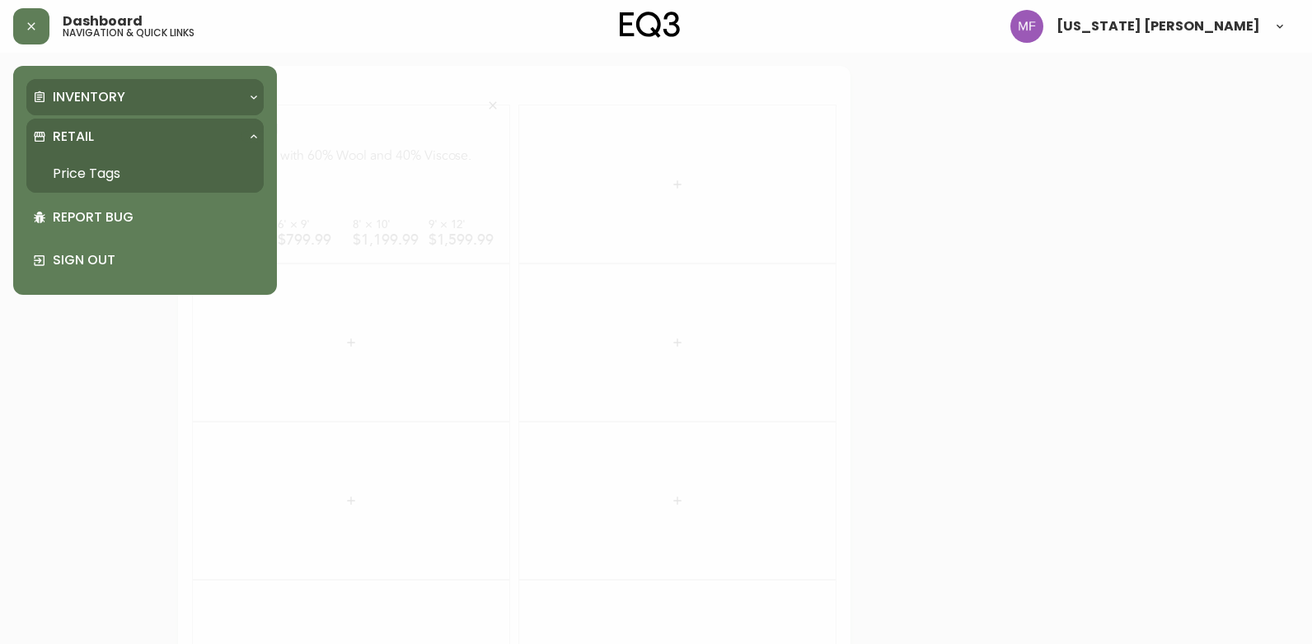 The width and height of the screenshot is (1312, 644). What do you see at coordinates (89, 97) in the screenshot?
I see `p: Inventory` at bounding box center [89, 97].